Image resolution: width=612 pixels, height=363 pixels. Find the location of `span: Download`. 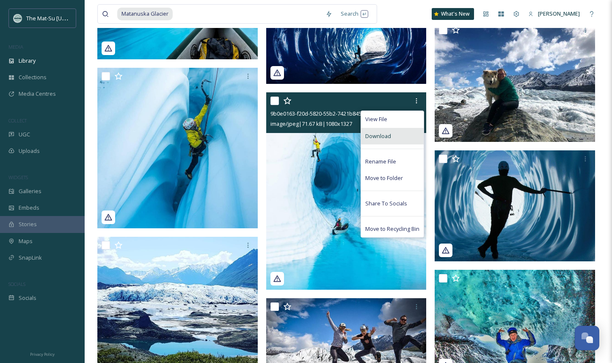

span: Download is located at coordinates (378, 136).